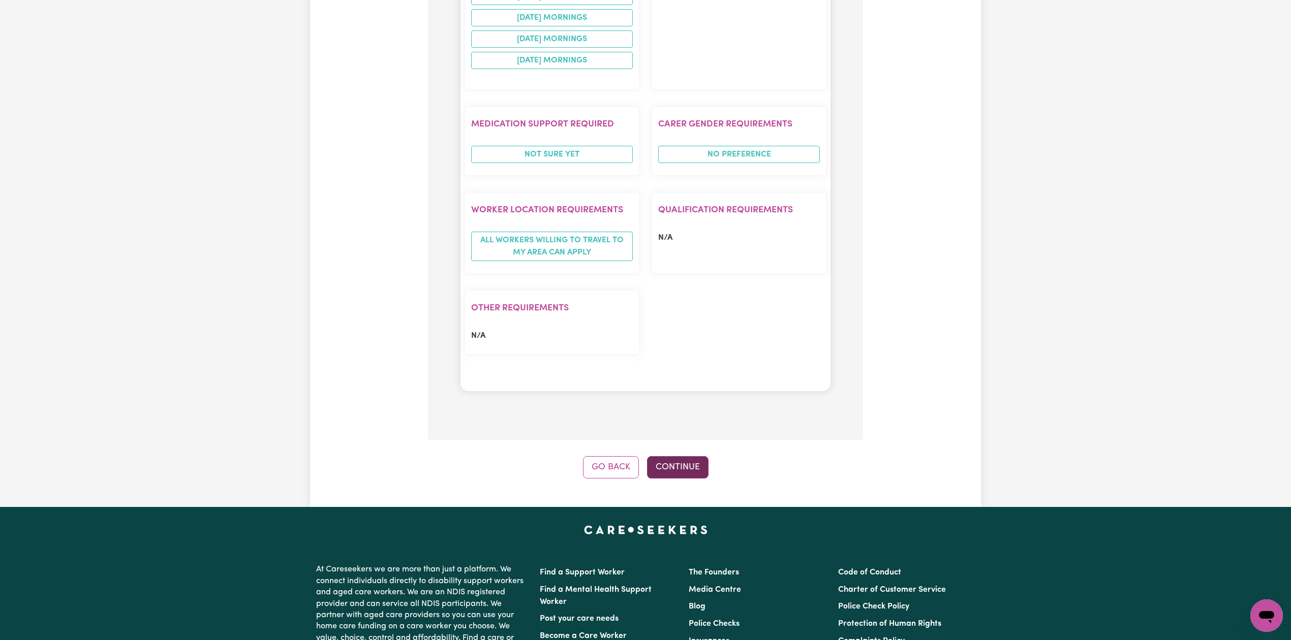  Describe the element at coordinates (552, 155) in the screenshot. I see `span: Not sure yet` at that location.